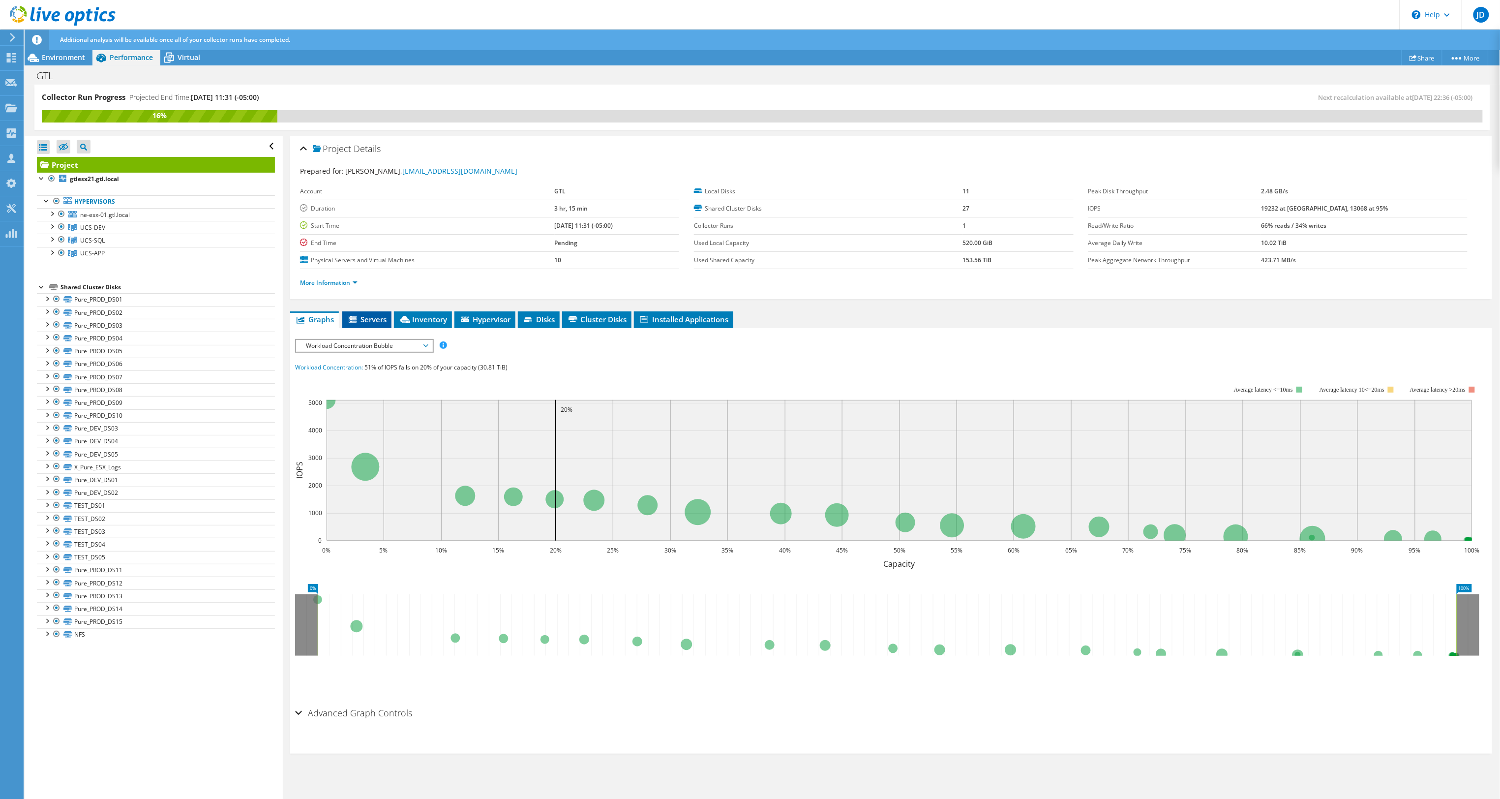  I want to click on a: Pure_DEV_DS05, so click(156, 454).